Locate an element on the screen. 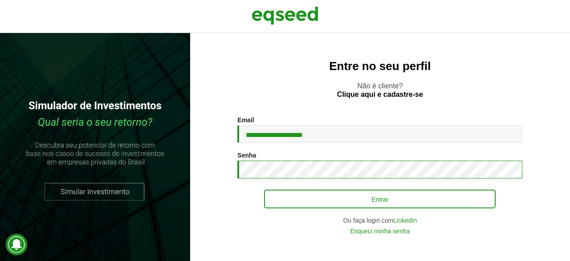 Image resolution: width=570 pixels, height=261 pixels. a: Clique aqui e cadastre-se is located at coordinates (380, 94).